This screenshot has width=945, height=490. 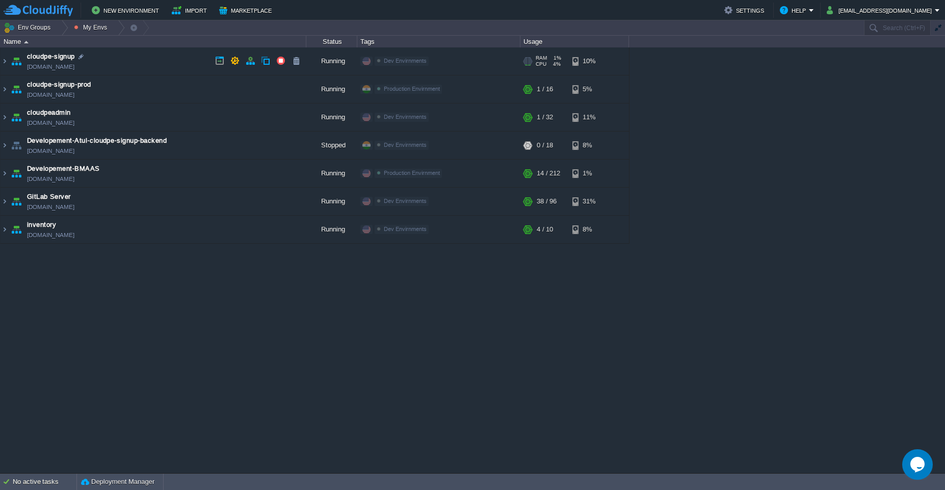 What do you see at coordinates (41, 225) in the screenshot?
I see `span: inventory` at bounding box center [41, 225].